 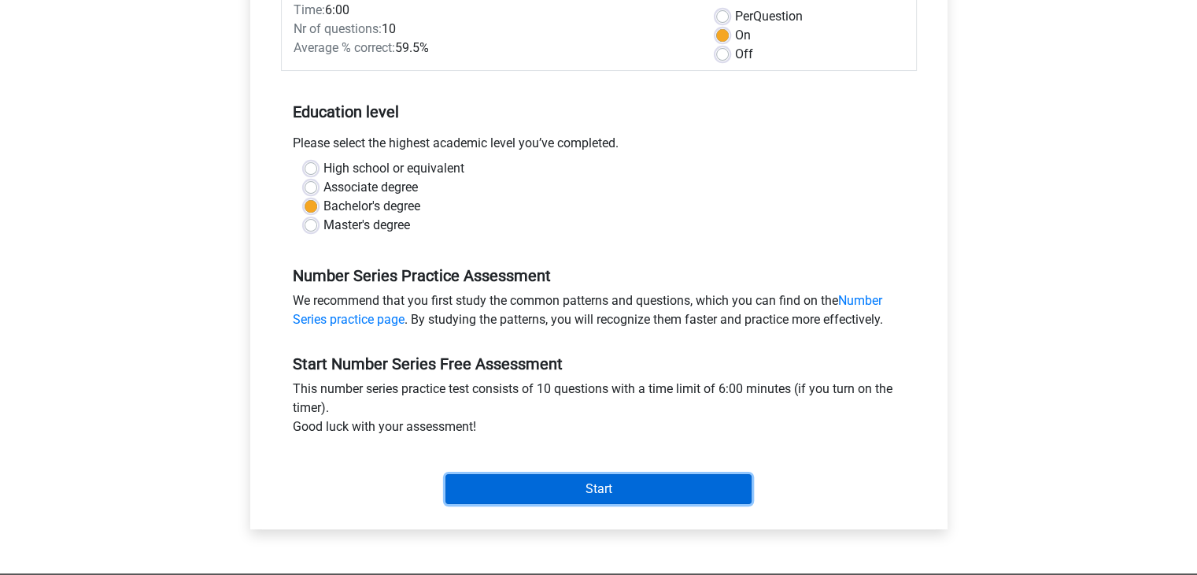 What do you see at coordinates (493, 10) in the screenshot?
I see `div: 6:00` at bounding box center [493, 10].